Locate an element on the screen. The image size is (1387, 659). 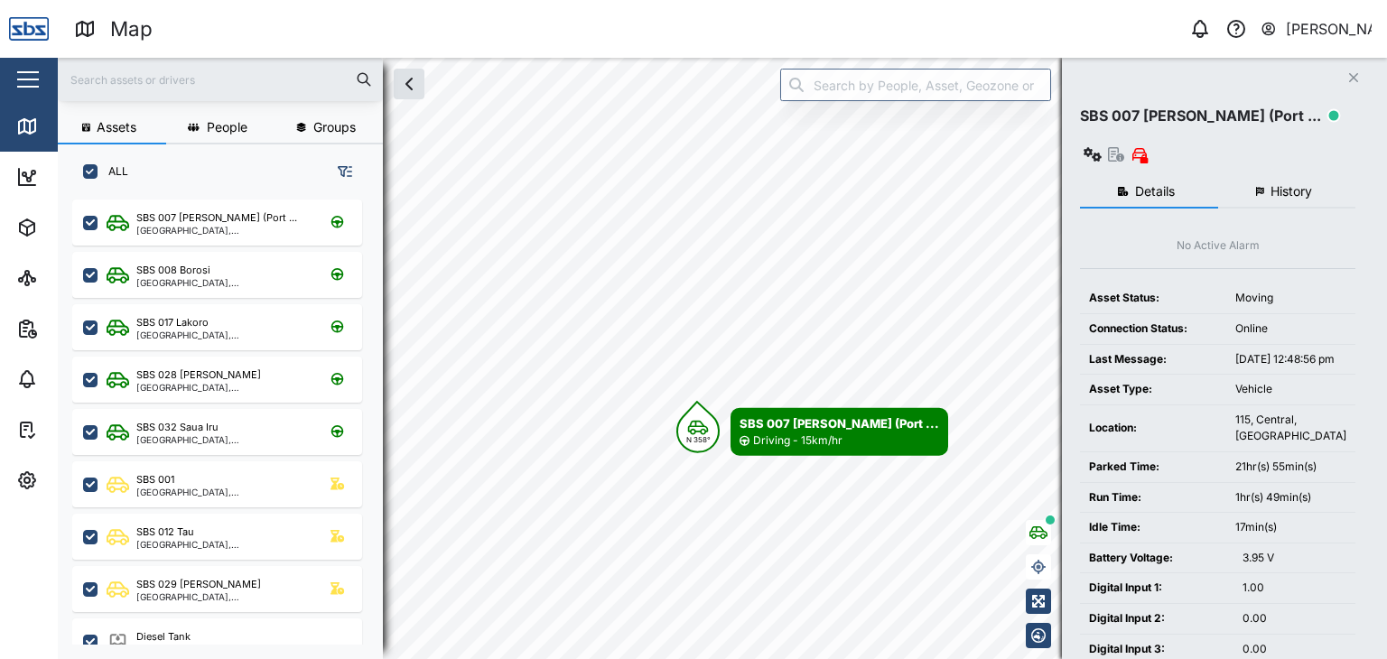
div: Battery Voltage: is located at coordinates (1157, 558).